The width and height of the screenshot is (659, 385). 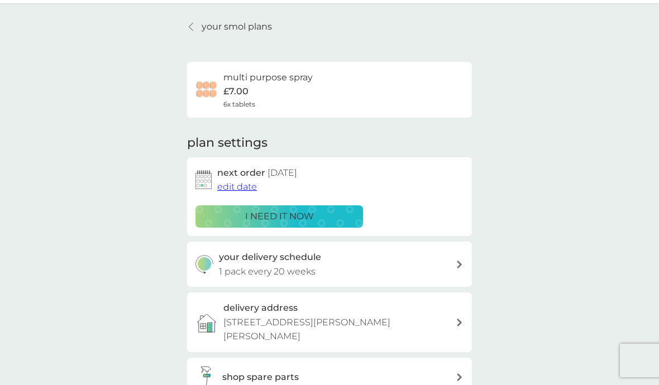 What do you see at coordinates (237, 187) in the screenshot?
I see `span: edit date` at bounding box center [237, 187].